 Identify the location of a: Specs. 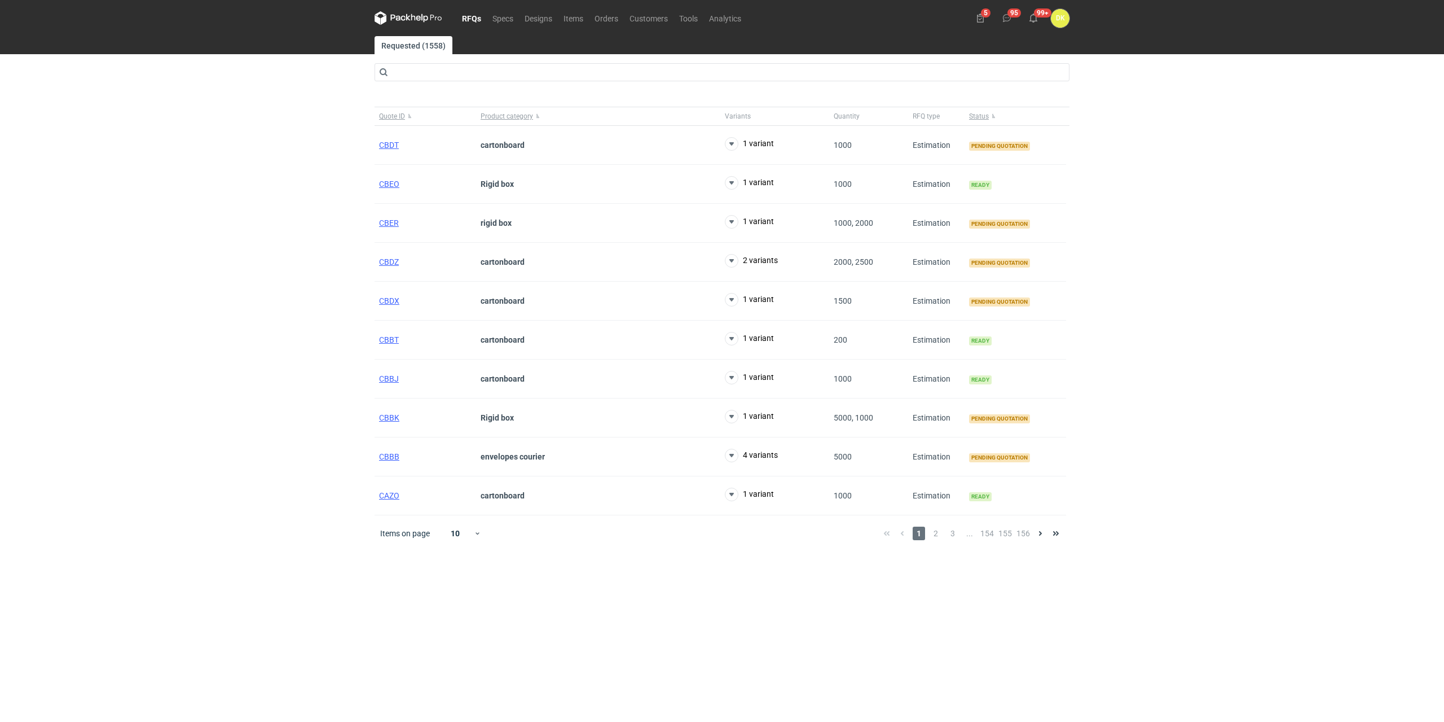
(503, 18).